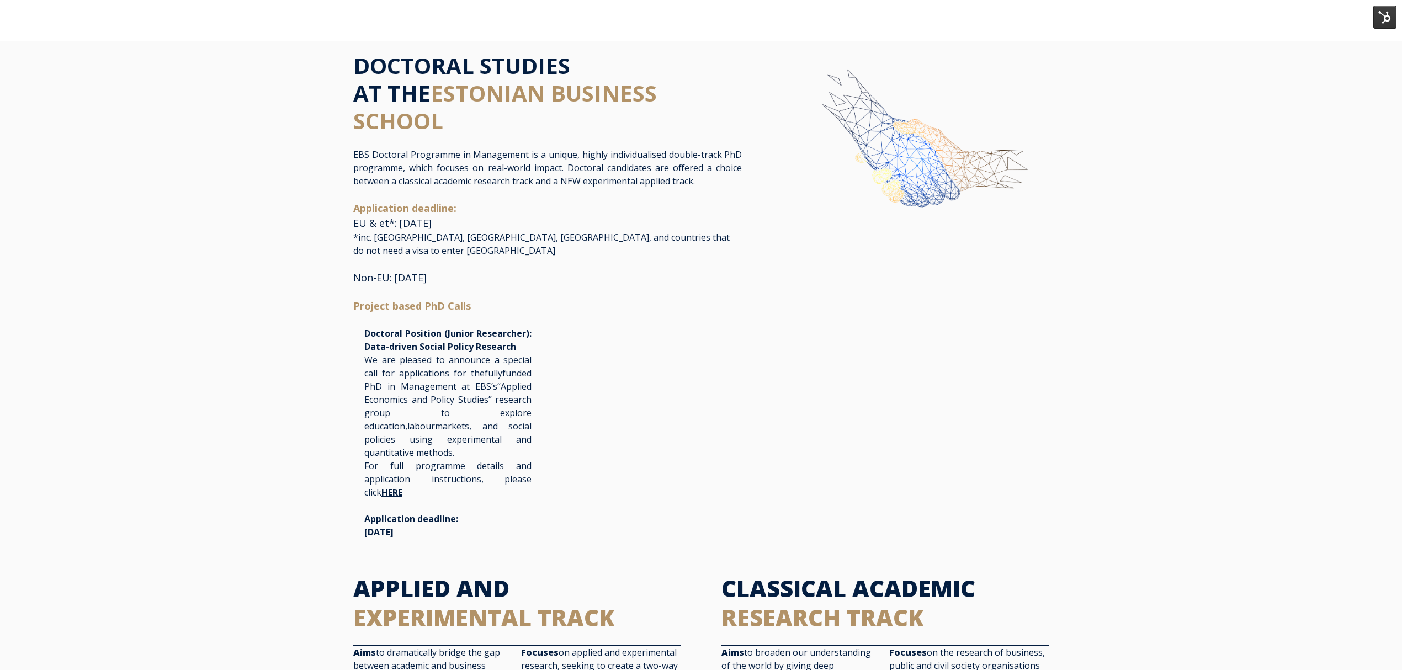  What do you see at coordinates (517, 603) in the screenshot?
I see `h2: APPLIED AND` at bounding box center [517, 603].